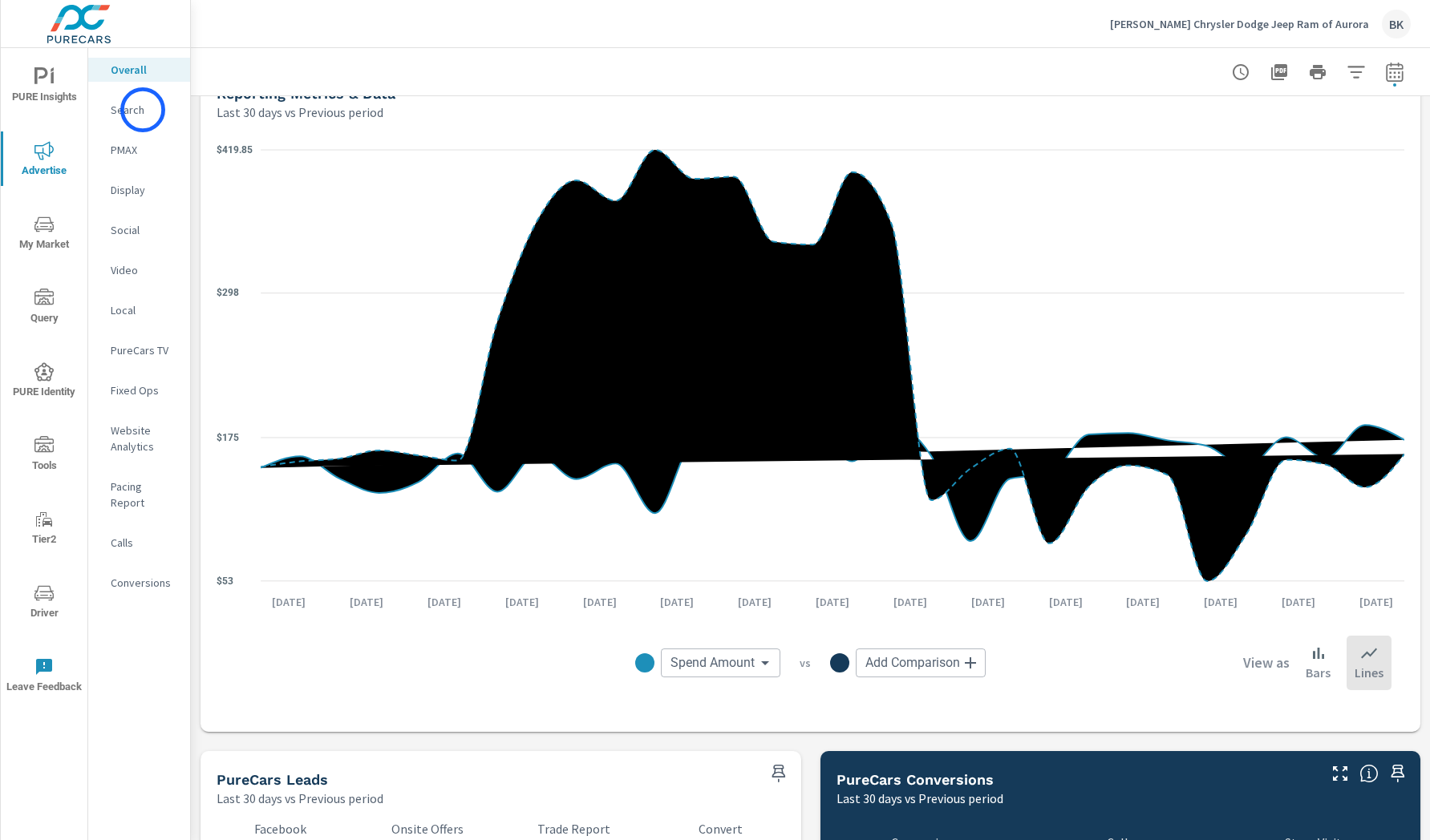  Describe the element at coordinates (44, 528) in the screenshot. I see `span: Tier2` at that location.